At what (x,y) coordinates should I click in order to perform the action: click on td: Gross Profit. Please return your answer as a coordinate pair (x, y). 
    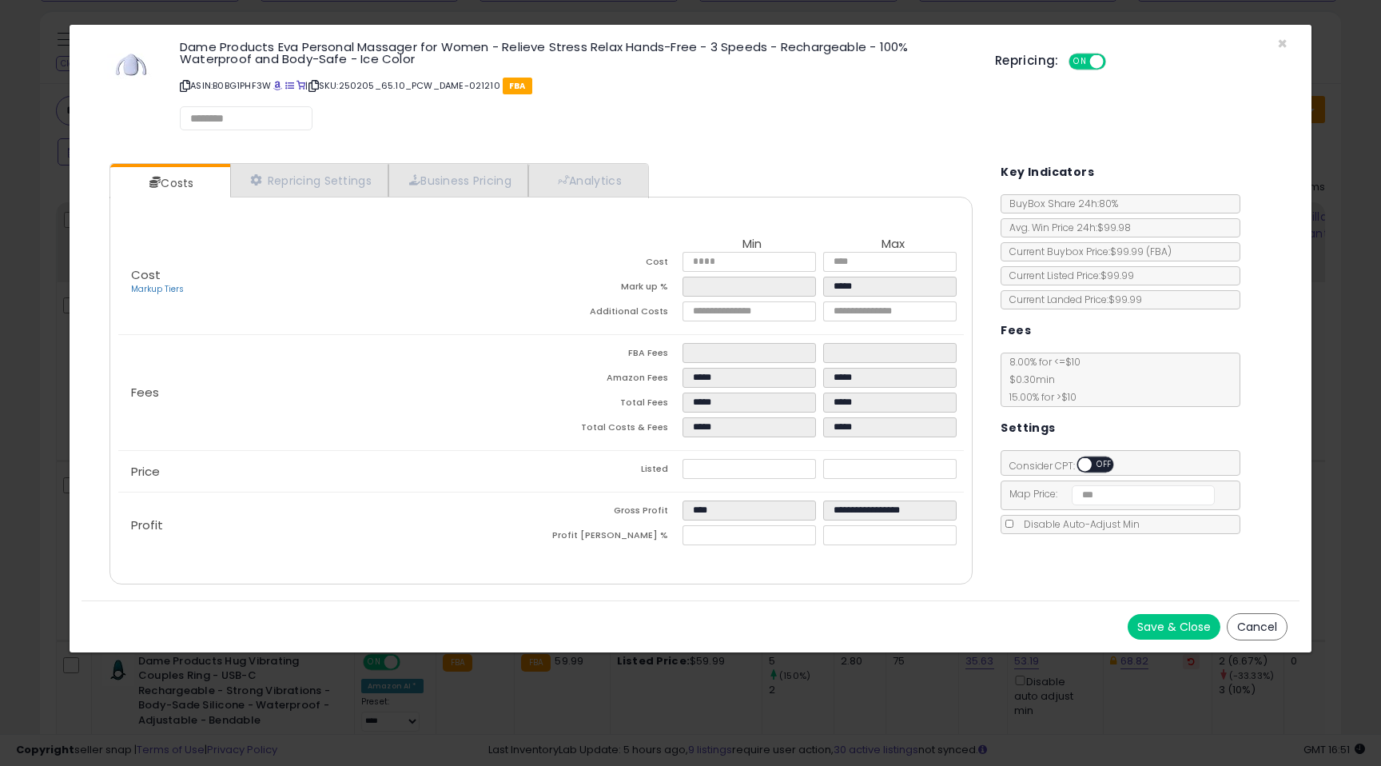
    Looking at the image, I should click on (612, 512).